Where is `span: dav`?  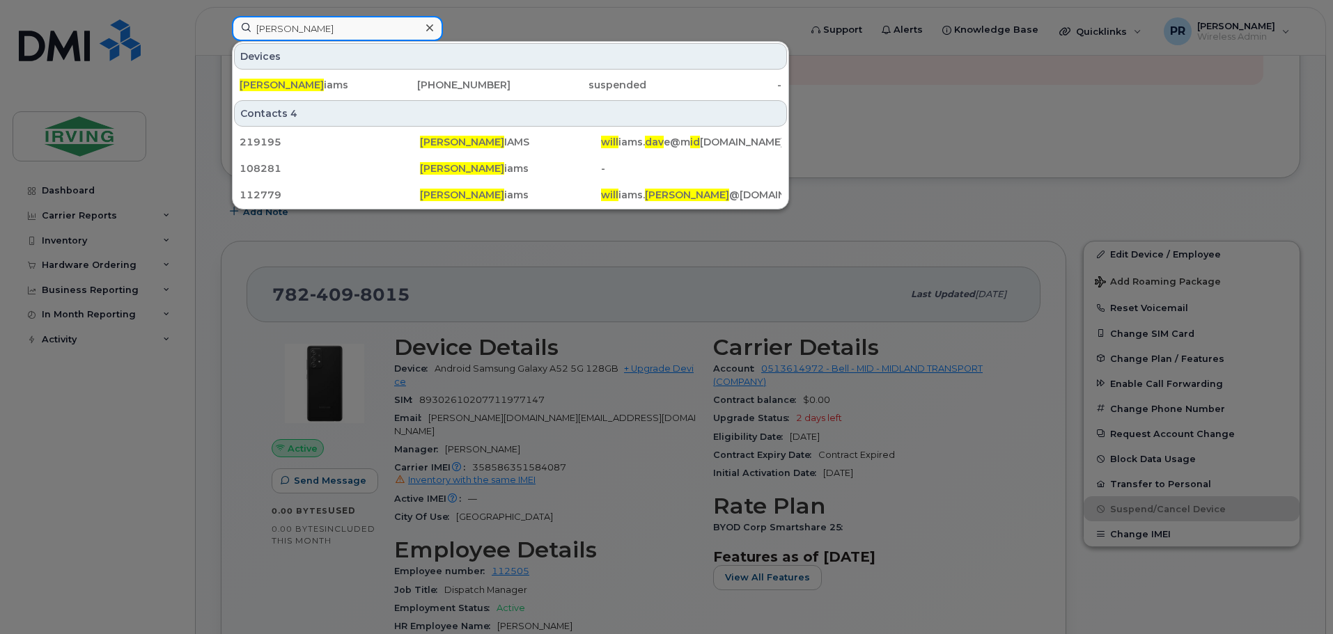 span: dav is located at coordinates (654, 142).